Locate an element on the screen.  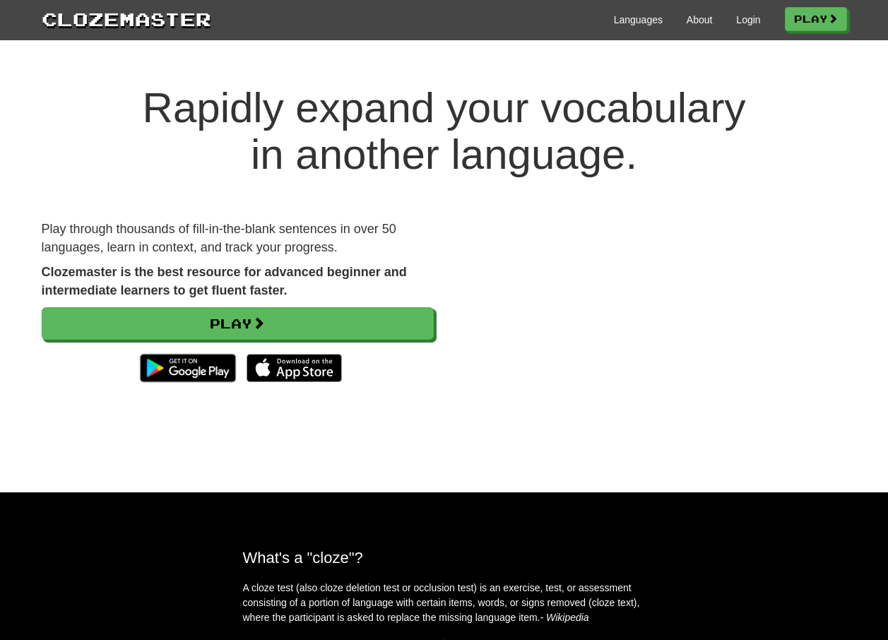
p: A cloze test (also cloze deletion test or occlusion test) is an exercise, test, or assessment con... is located at coordinates (444, 602).